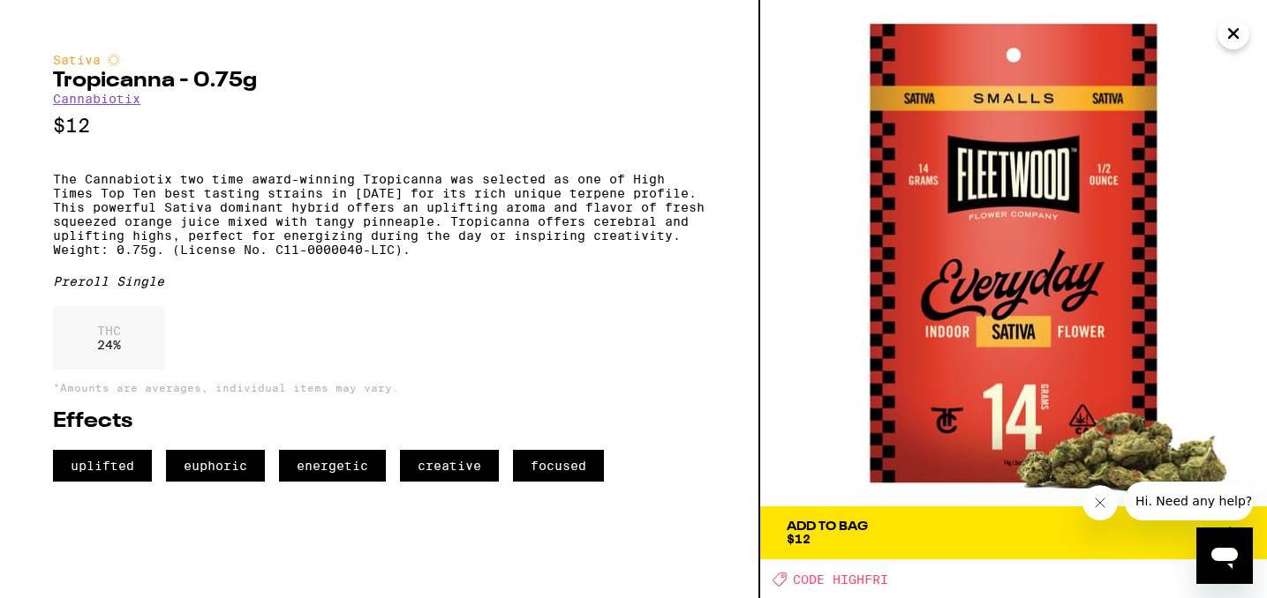 This screenshot has width=1267, height=598. Describe the element at coordinates (558, 466) in the screenshot. I see `span: focused` at that location.